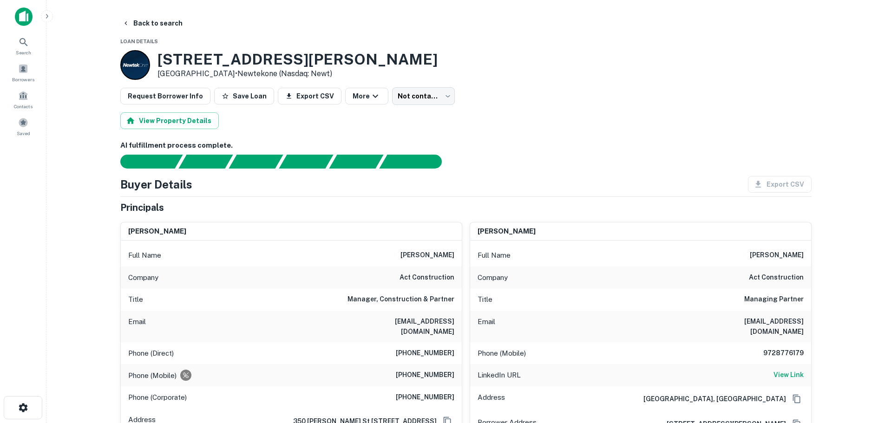  I want to click on div: Sending borrower request to AI..., so click(144, 162).